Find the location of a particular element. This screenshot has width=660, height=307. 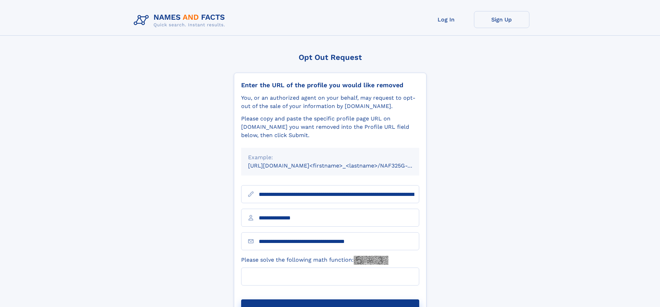

a: Sign Up is located at coordinates (502, 19).